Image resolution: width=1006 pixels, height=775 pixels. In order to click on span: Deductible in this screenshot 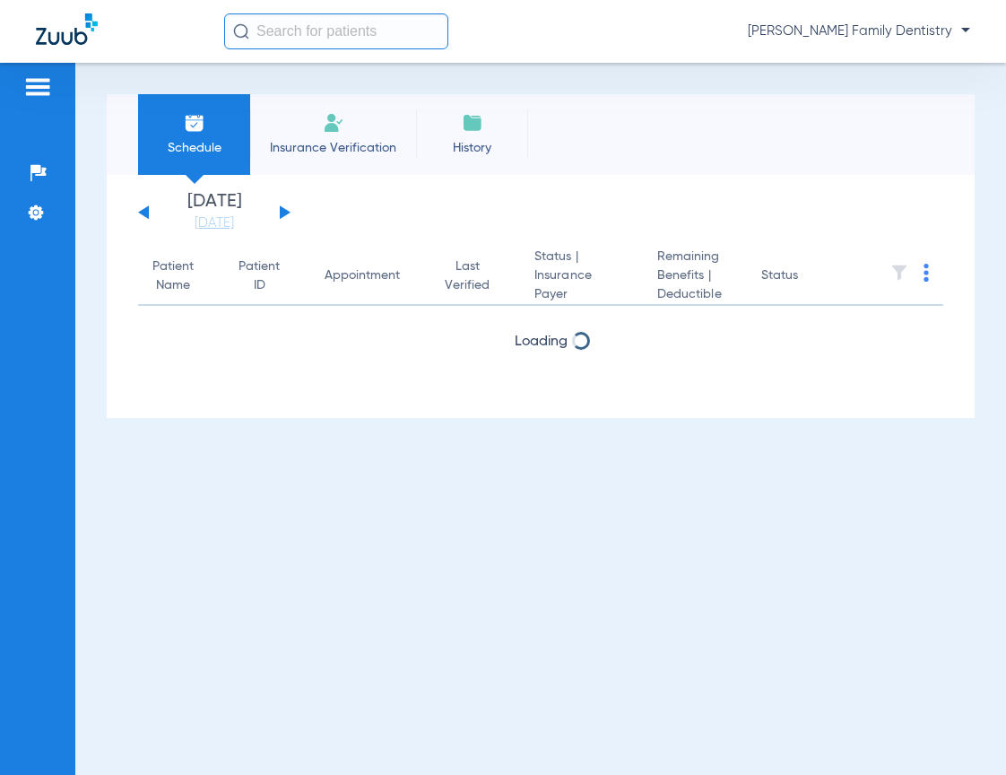, I will do `click(695, 294)`.